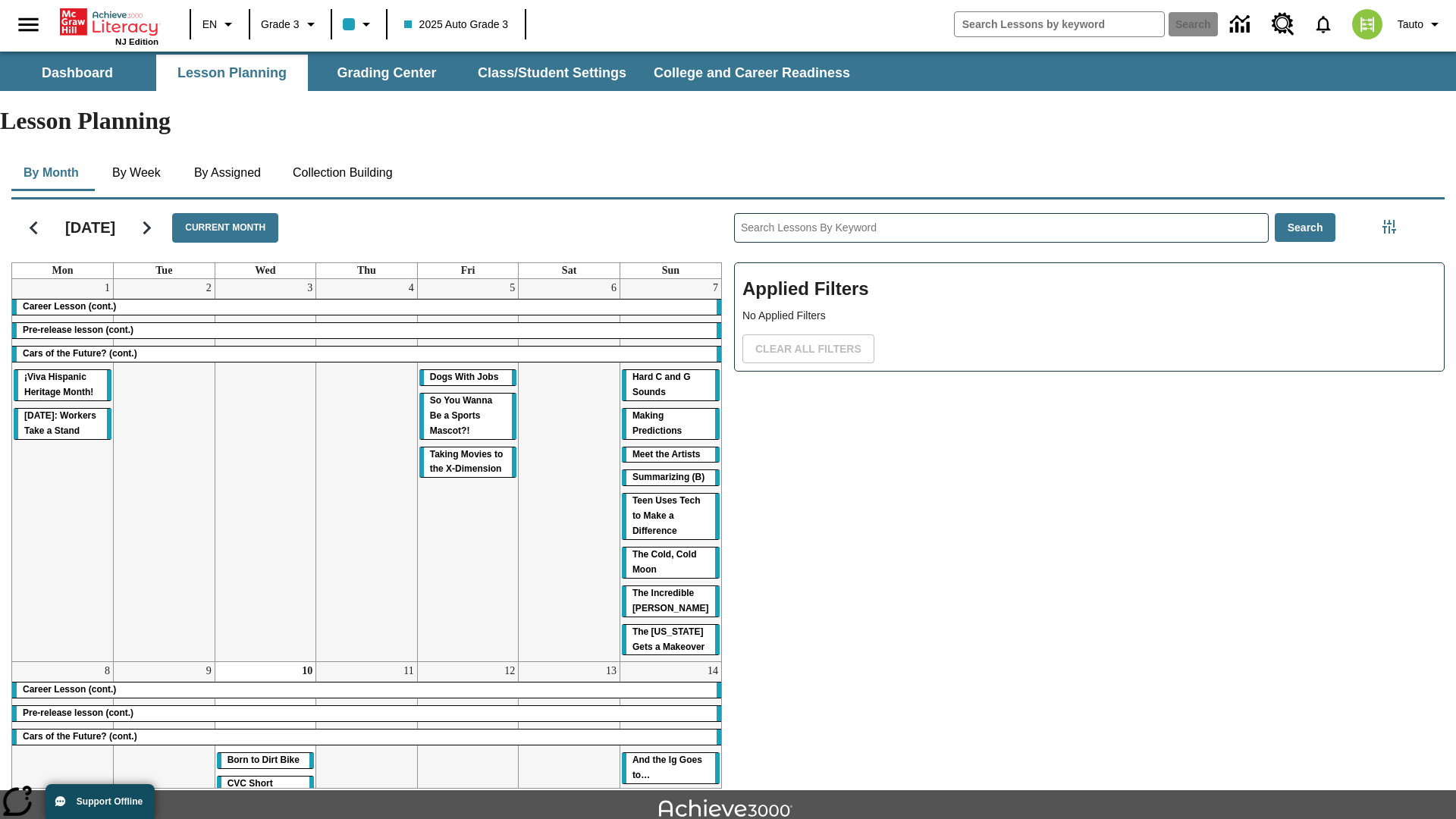 The height and width of the screenshot is (819, 1456). I want to click on div: The Incredible Kellee Edwards, so click(670, 601).